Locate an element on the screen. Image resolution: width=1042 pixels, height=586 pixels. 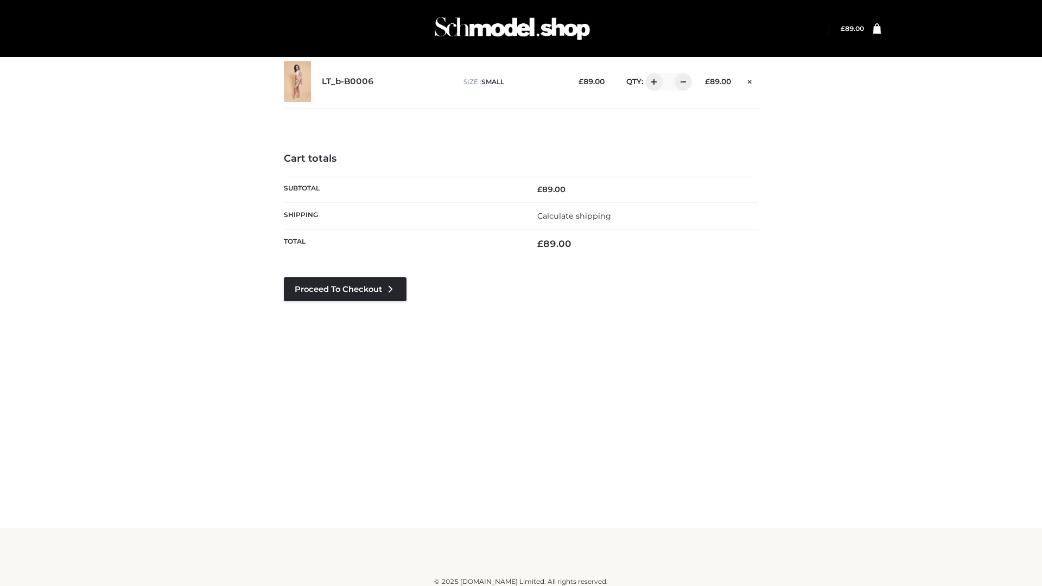
img: LT_b-B0006 - SMALL is located at coordinates (297, 81).